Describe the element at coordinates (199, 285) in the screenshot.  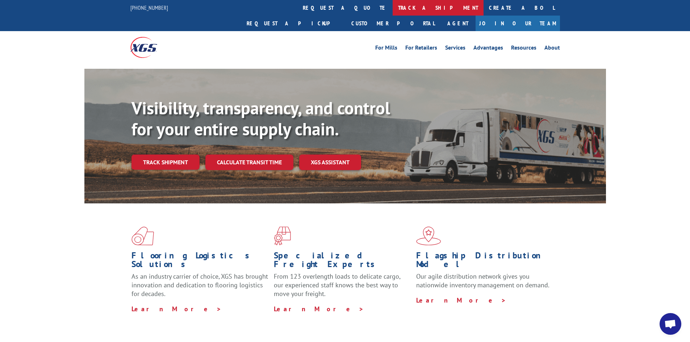
I see `span: As an industry carrier of choice, XGS has brought innovation and dedication to flooring logistics...` at that location.